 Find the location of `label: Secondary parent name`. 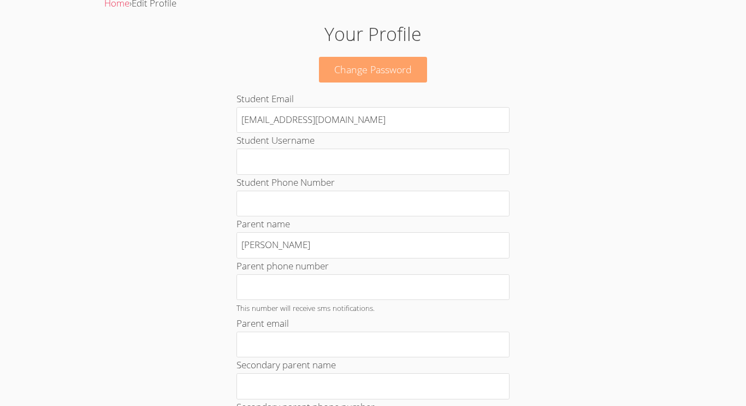

label: Secondary parent name is located at coordinates (286, 364).